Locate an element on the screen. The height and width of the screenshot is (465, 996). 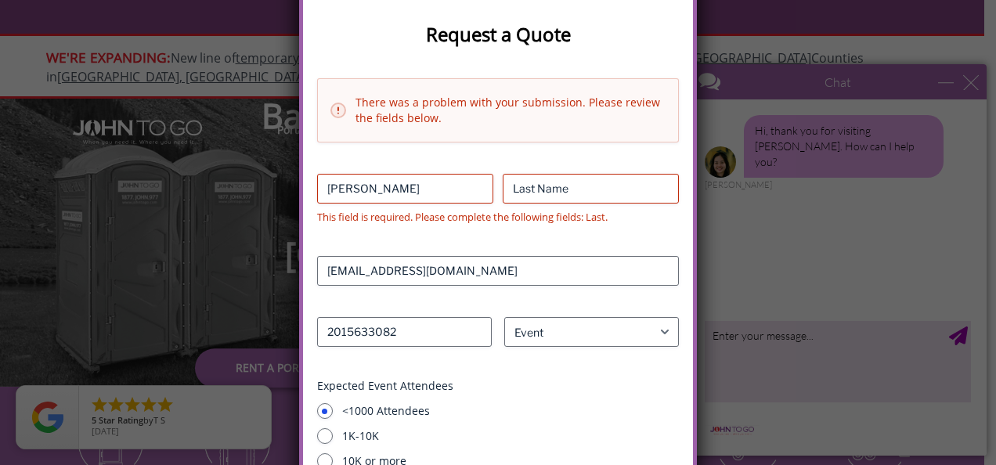
label: 1K-10K is located at coordinates (510, 436).